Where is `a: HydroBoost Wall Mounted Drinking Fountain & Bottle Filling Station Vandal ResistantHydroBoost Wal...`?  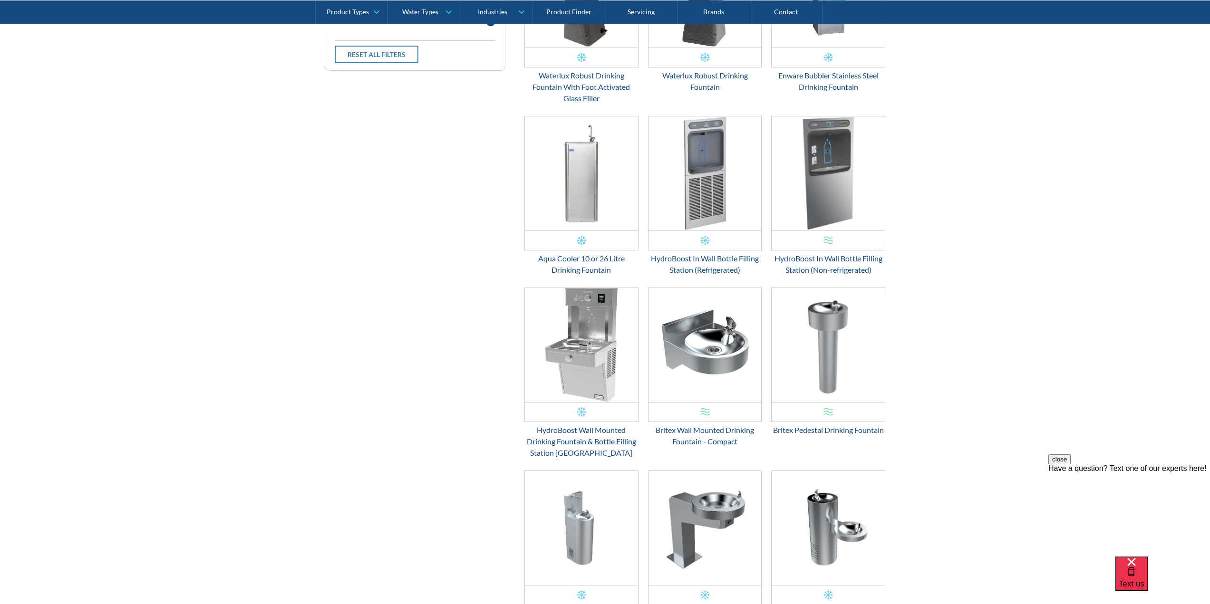 a: HydroBoost Wall Mounted Drinking Fountain & Bottle Filling Station Vandal ResistantHydroBoost Wal... is located at coordinates (582, 373).